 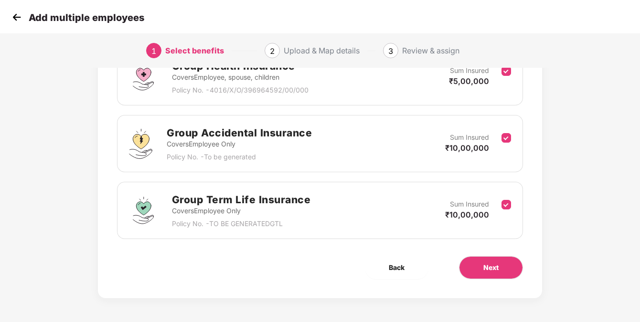 What do you see at coordinates (241, 200) in the screenshot?
I see `h2: Group Term Life Insurance` at bounding box center [241, 200].